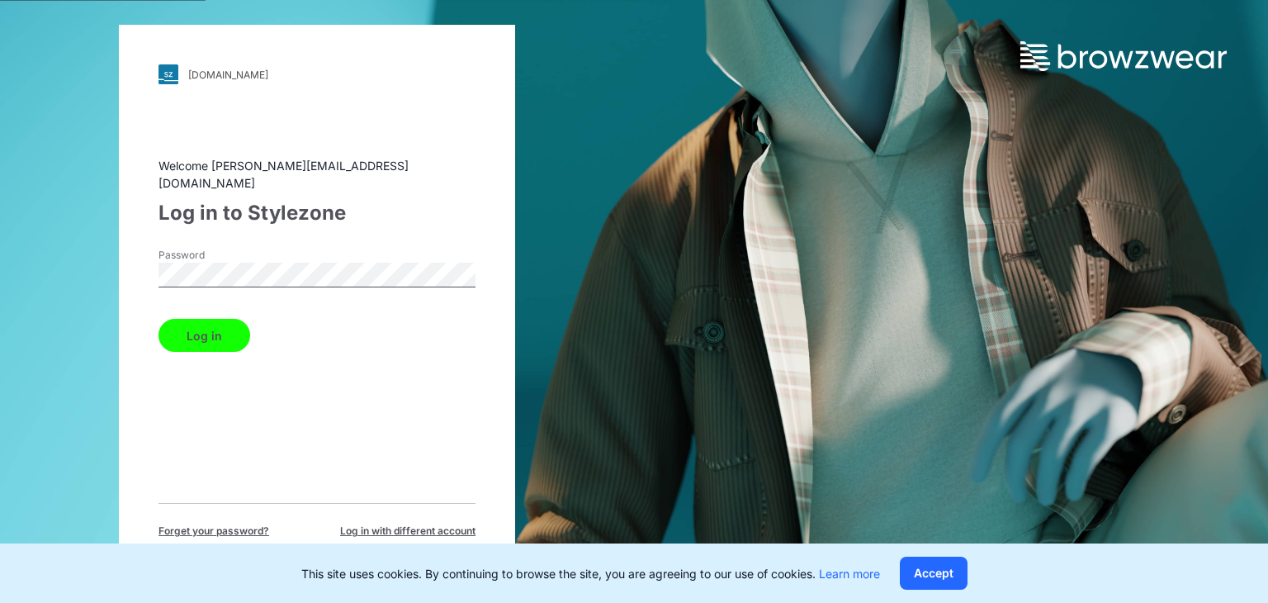  I want to click on img: browzwear-logo.73288ffb.svg, so click(1124, 56).